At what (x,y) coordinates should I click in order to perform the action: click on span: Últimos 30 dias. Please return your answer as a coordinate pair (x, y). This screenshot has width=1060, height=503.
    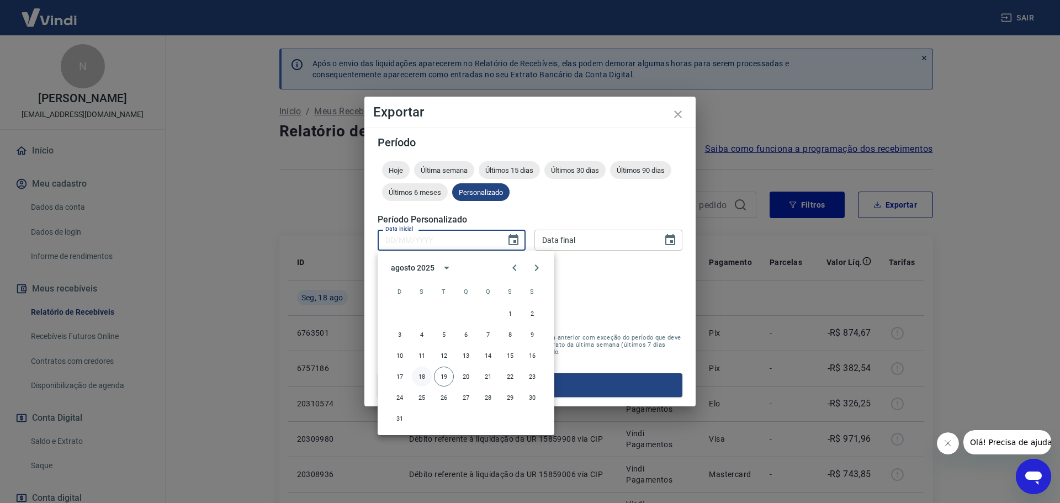
    Looking at the image, I should click on (575, 170).